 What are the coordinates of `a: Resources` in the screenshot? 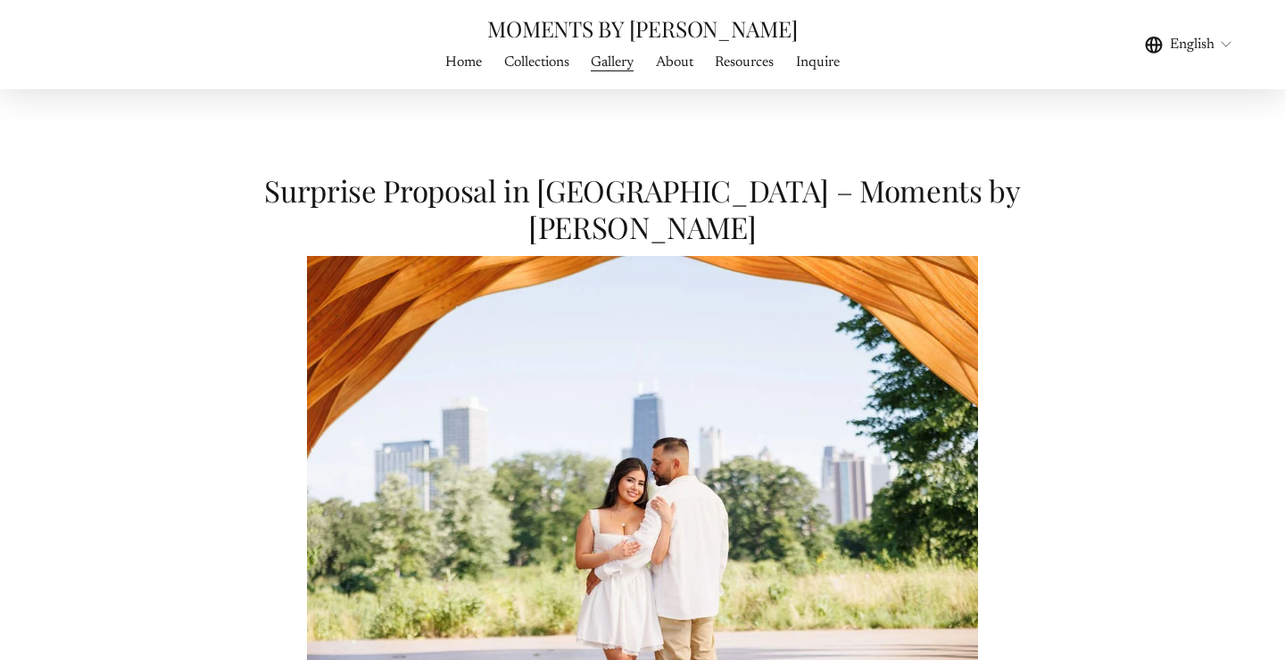 It's located at (744, 62).